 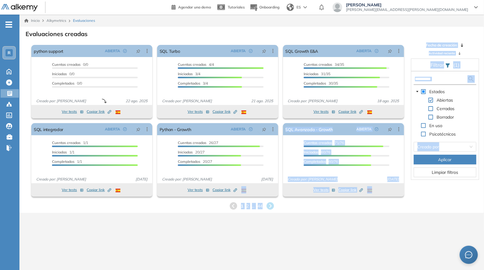 What do you see at coordinates (170, 51) in the screenshot?
I see `a: SQL Turbo` at bounding box center [170, 51].